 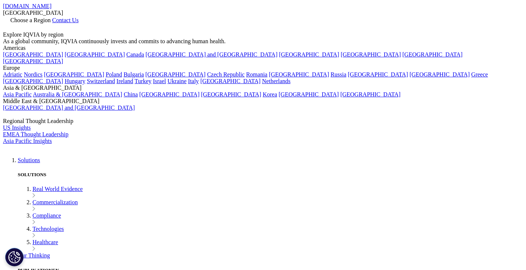 I want to click on span: US Insights, so click(x=17, y=127).